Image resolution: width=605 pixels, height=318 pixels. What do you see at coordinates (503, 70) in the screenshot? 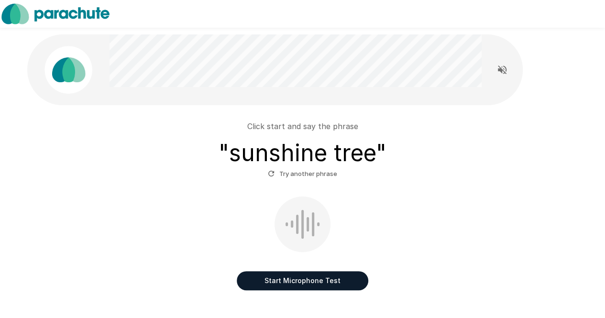
I see `button: Read questions aloud` at bounding box center [503, 70].